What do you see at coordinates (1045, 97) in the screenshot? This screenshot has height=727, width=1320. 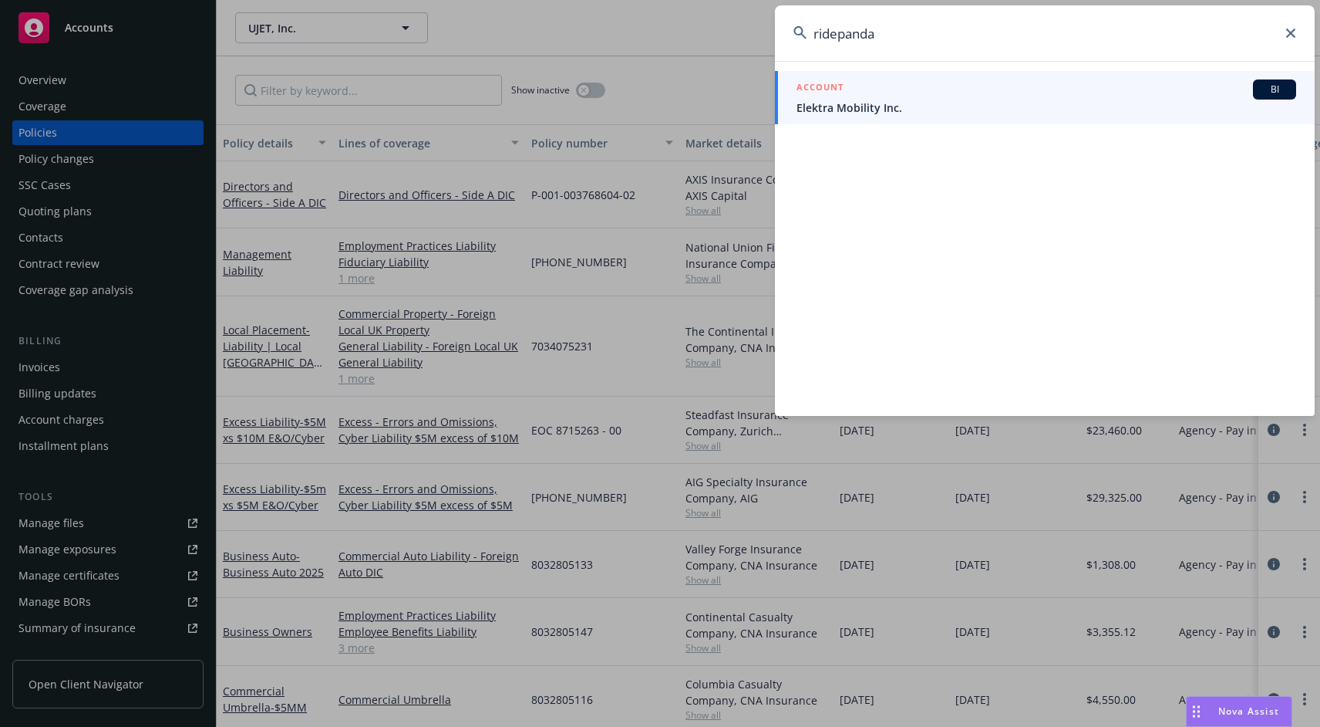 I see `a: ACCOUNTBIElektra Mobility Inc.` at bounding box center [1045, 97].